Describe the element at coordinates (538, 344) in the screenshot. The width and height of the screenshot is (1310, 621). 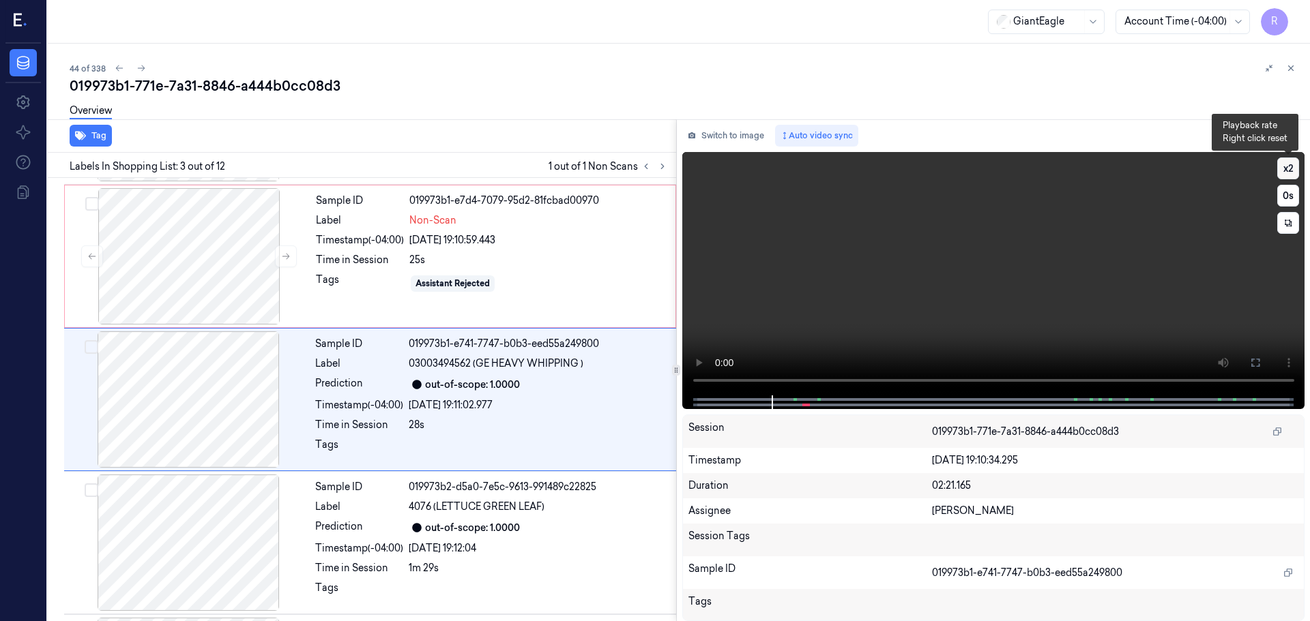
I see `div: 019973b1-e741-7747-b0b3-eed55a249800` at that location.